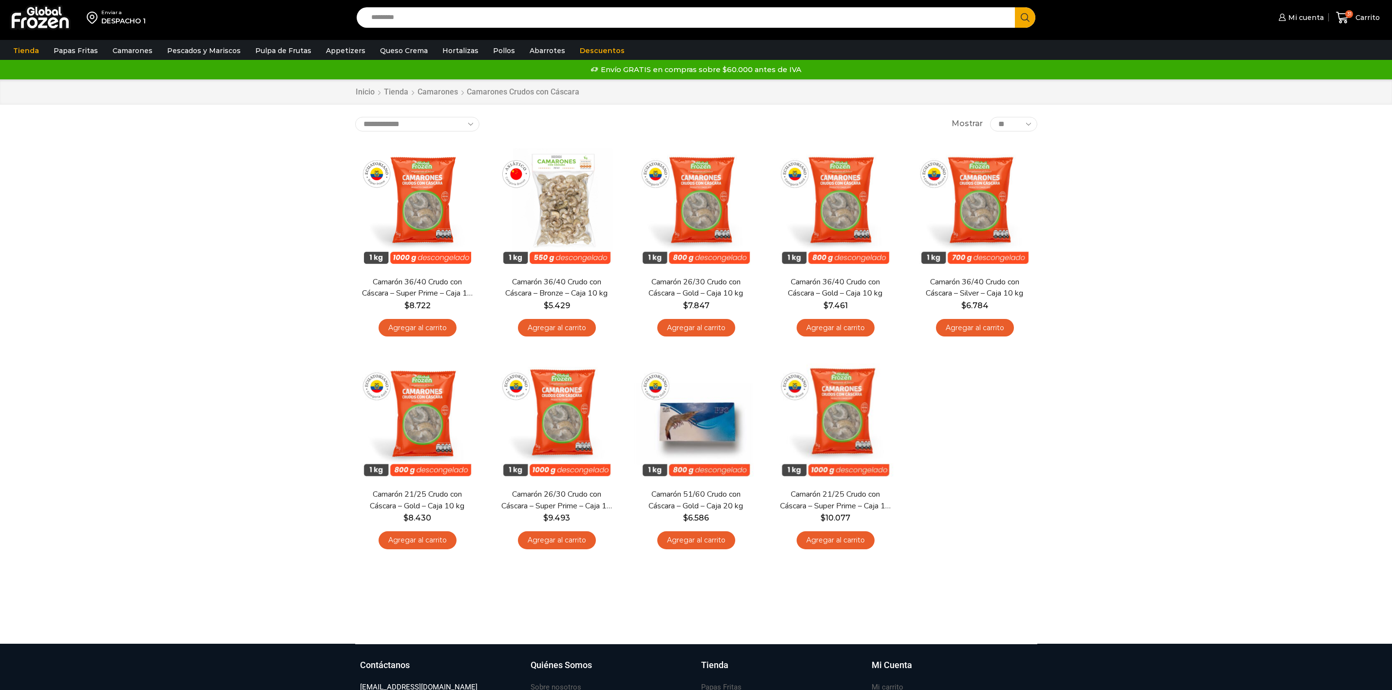 This screenshot has height=690, width=1392. What do you see at coordinates (440, 670) in the screenshot?
I see `a: Contáctanos` at bounding box center [440, 670].